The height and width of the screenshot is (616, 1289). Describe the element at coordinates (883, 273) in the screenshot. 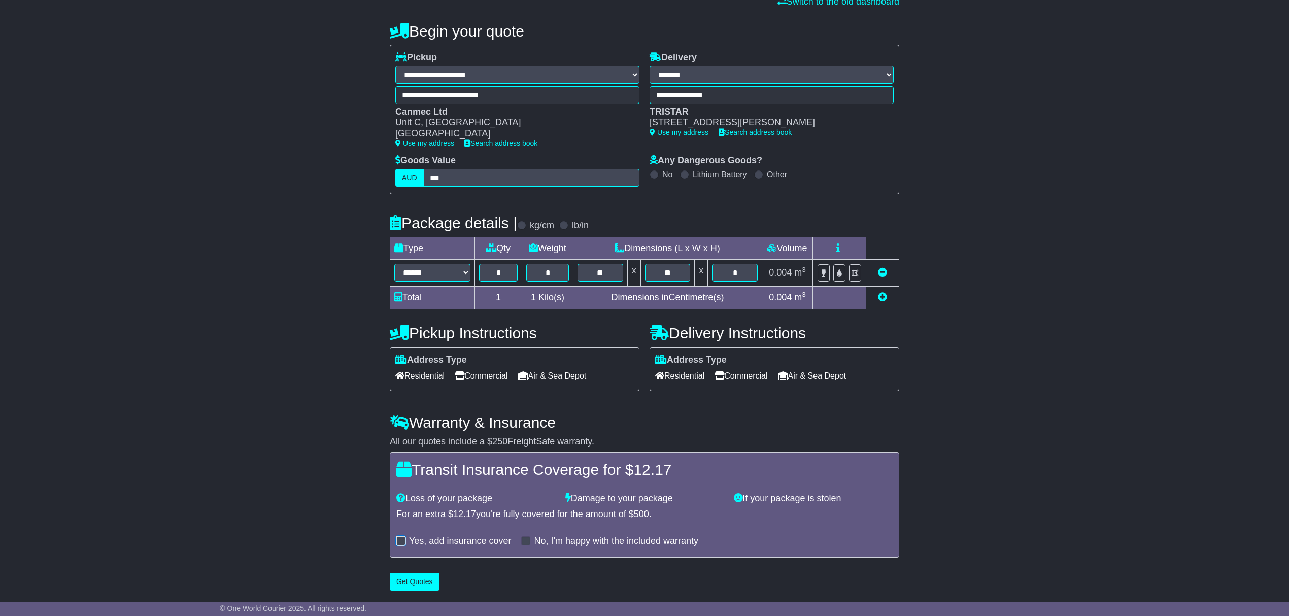

I see `a: Remove this item` at that location.